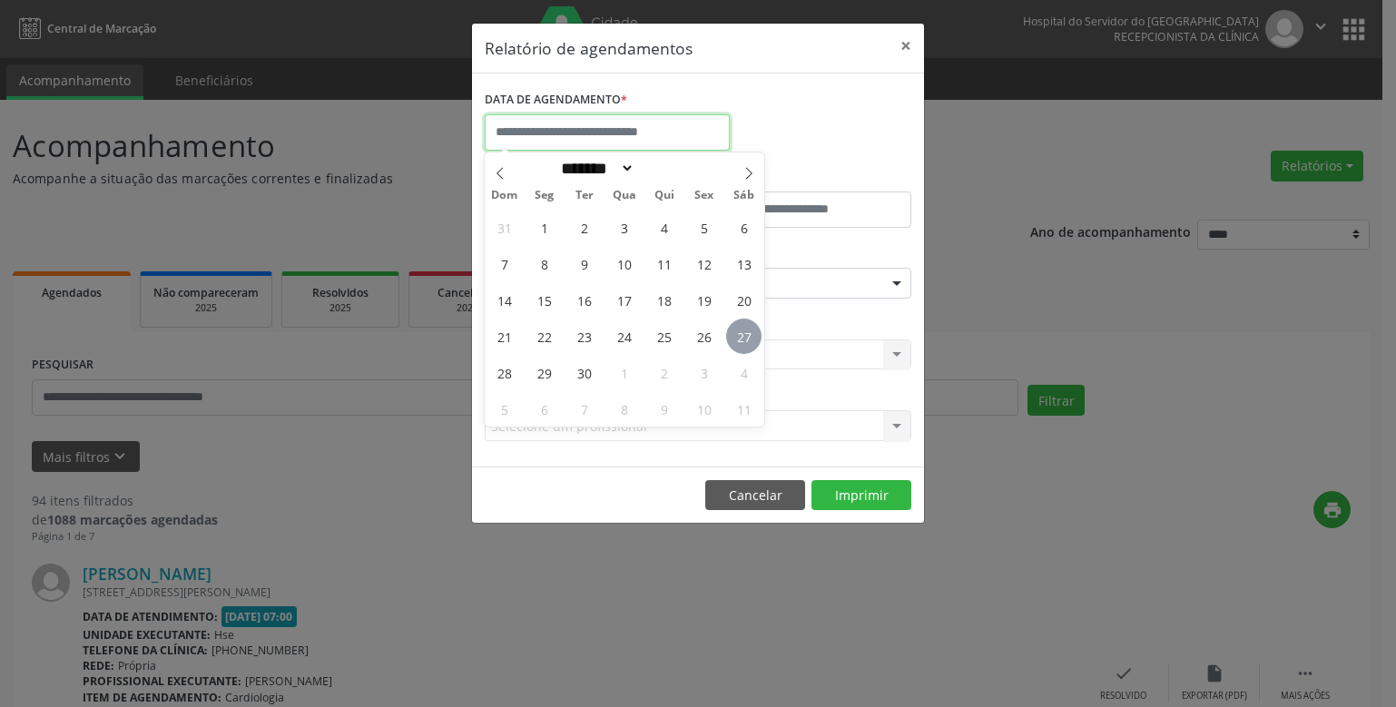 The width and height of the screenshot is (1396, 707). I want to click on span: Setembro 17, 2025, so click(624, 300).